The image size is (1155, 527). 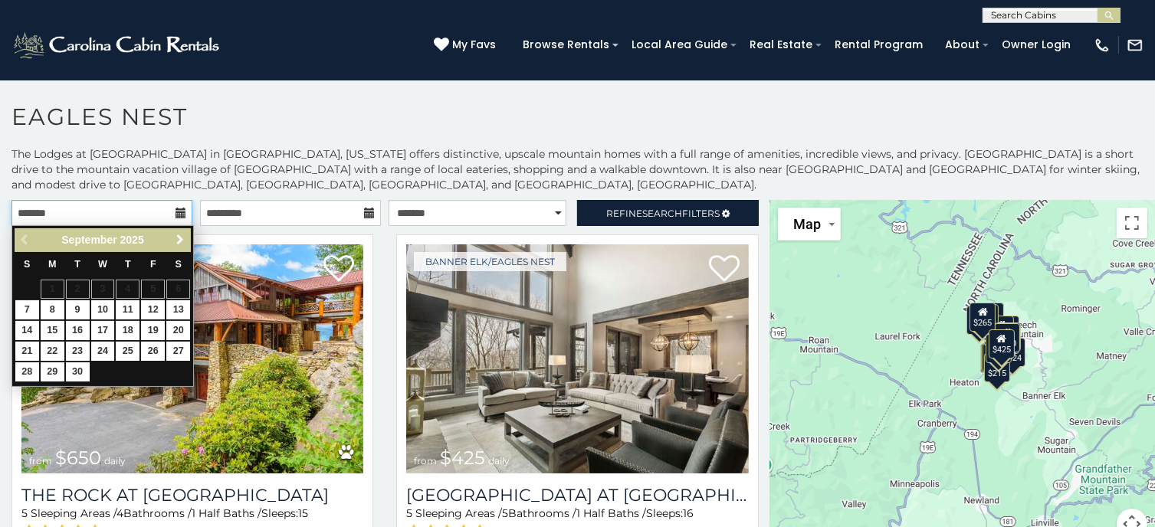 I want to click on a: Real Estate, so click(x=781, y=44).